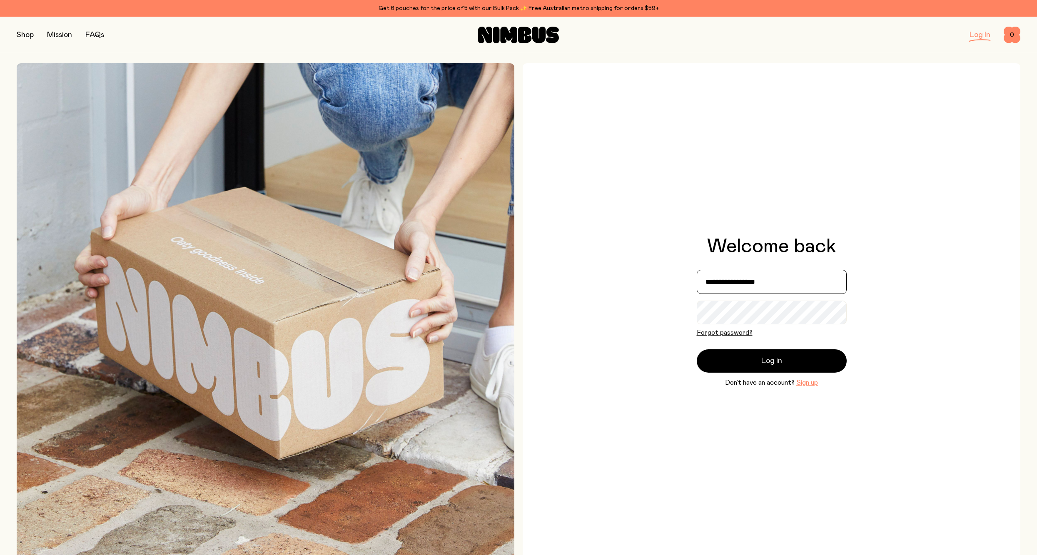 The height and width of the screenshot is (555, 1037). What do you see at coordinates (1012, 35) in the screenshot?
I see `button: 0` at bounding box center [1012, 35].